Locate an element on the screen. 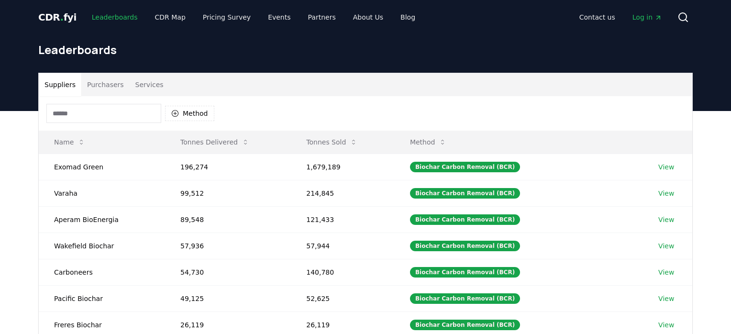  span: CDR fyi is located at coordinates (57, 17).